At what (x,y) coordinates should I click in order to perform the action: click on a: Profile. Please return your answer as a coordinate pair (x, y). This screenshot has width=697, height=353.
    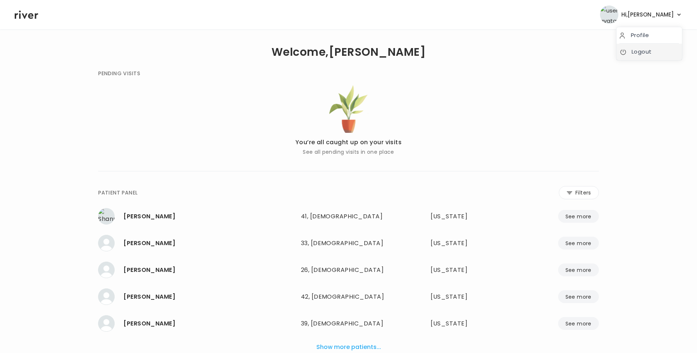
    Looking at the image, I should click on (649, 35).